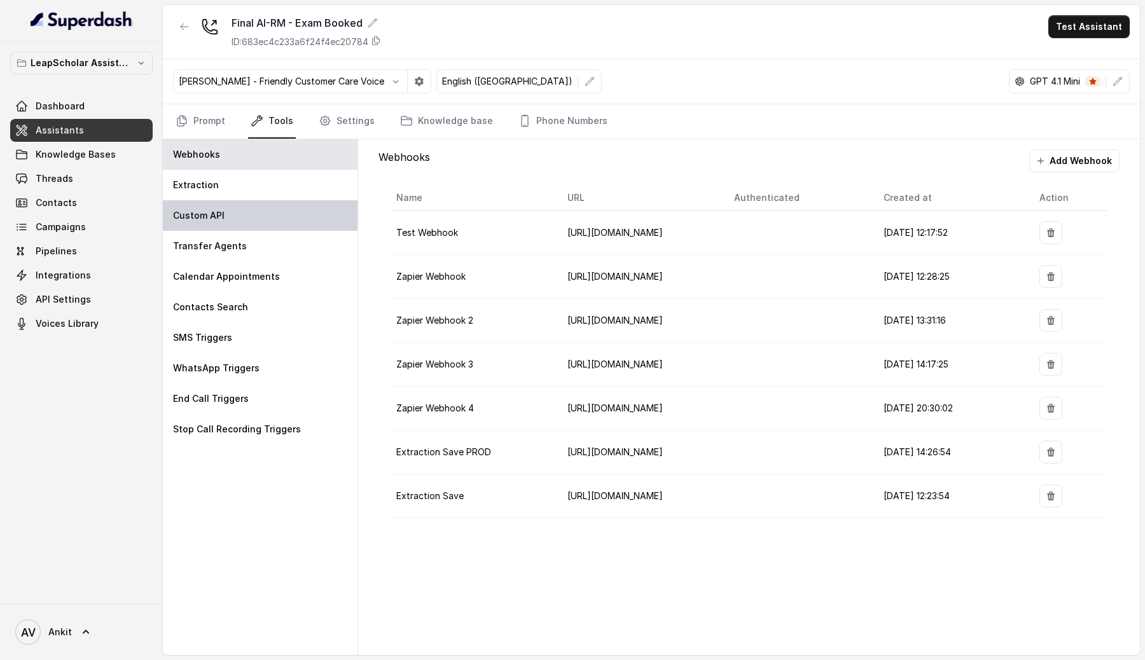  Describe the element at coordinates (563, 122) in the screenshot. I see `a: Phone Numbers` at that location.